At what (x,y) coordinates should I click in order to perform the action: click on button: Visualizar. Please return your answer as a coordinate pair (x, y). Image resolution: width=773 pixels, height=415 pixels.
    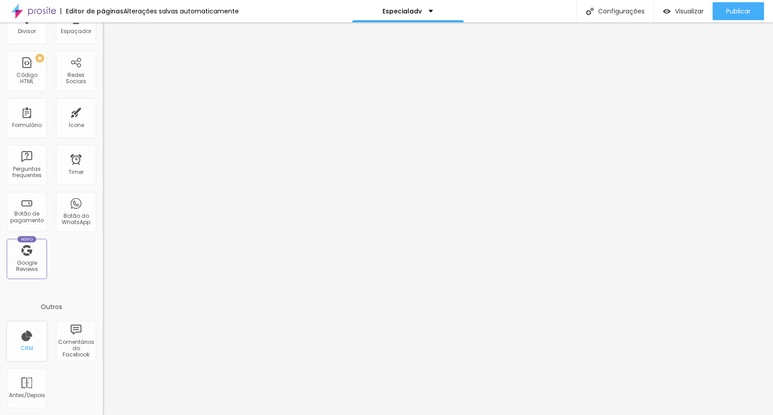
    Looking at the image, I should click on (683, 11).